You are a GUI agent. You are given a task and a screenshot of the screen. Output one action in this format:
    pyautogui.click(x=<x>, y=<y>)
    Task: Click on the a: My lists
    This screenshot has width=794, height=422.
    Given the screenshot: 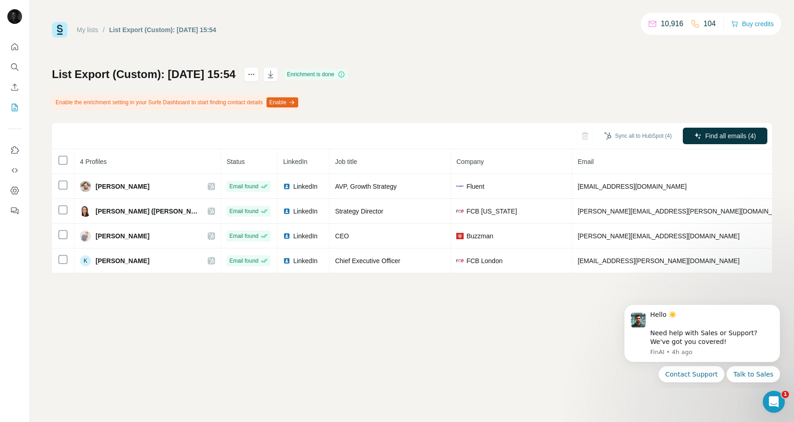 What is the action you would take?
    pyautogui.click(x=87, y=30)
    